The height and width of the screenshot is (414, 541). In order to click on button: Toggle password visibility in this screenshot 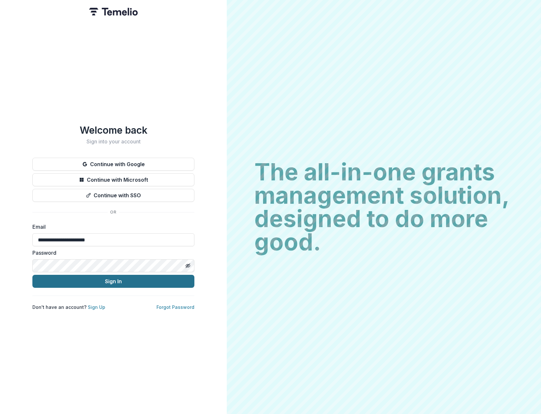, I will do `click(188, 266)`.